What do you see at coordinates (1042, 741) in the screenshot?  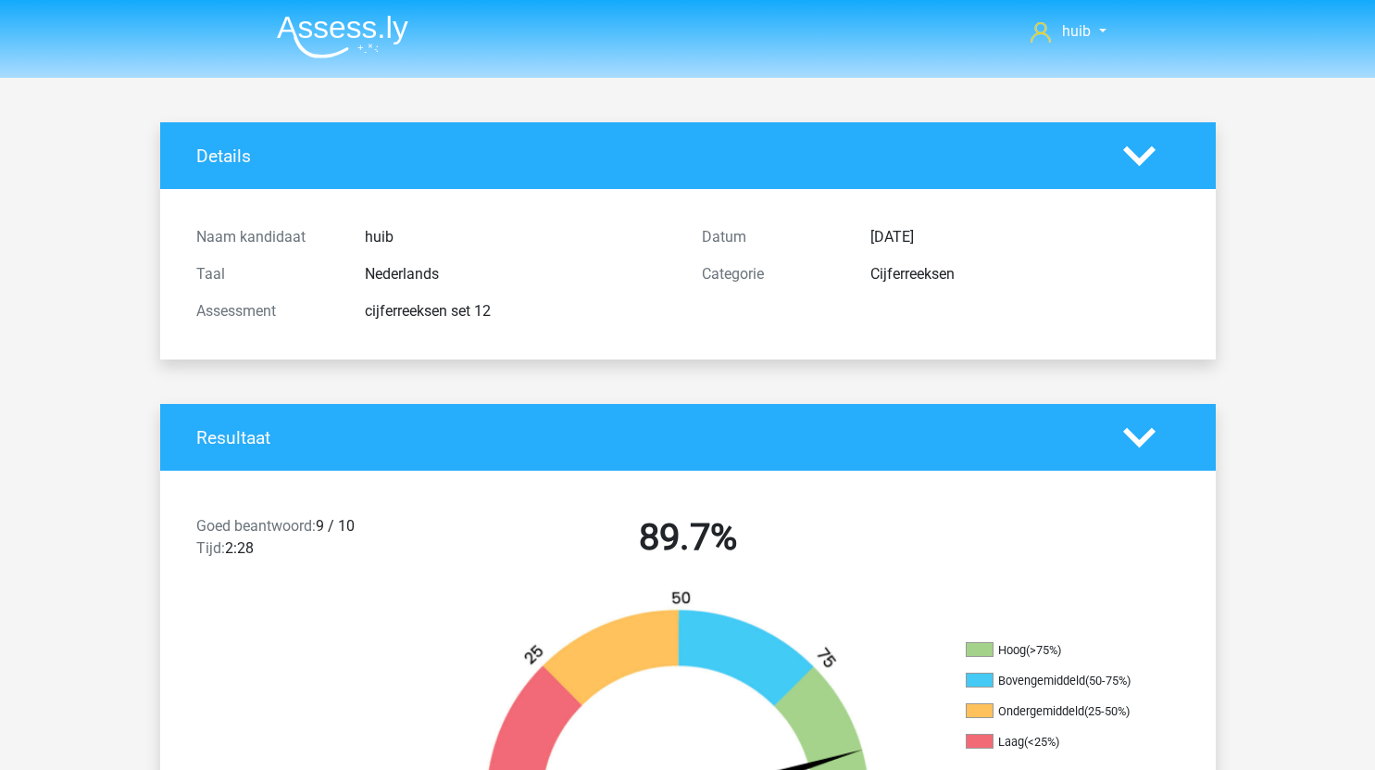 I see `div: (<25%)` at bounding box center [1042, 741].